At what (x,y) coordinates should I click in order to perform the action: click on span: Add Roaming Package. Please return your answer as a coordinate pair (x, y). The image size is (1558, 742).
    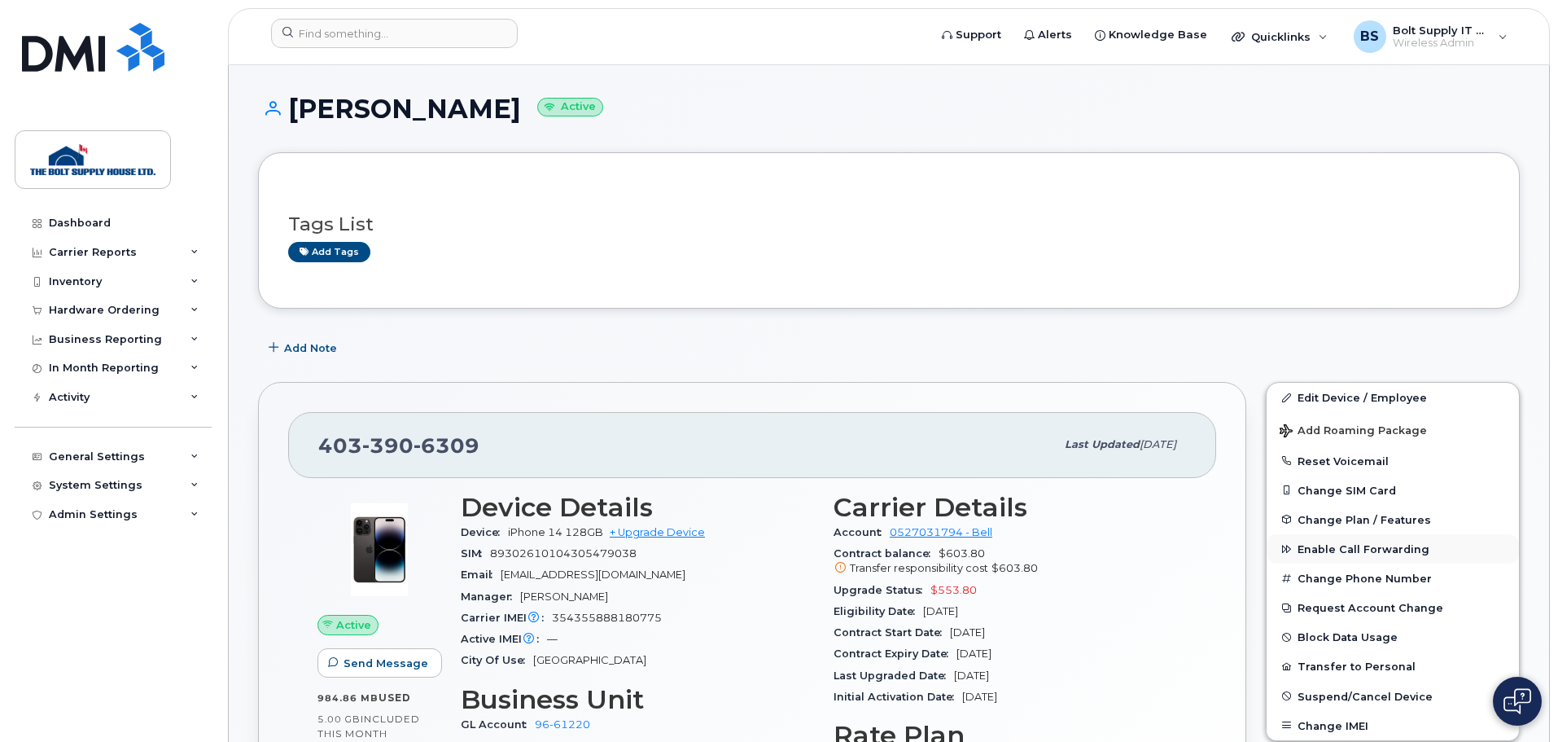
    Looking at the image, I should click on (1353, 431).